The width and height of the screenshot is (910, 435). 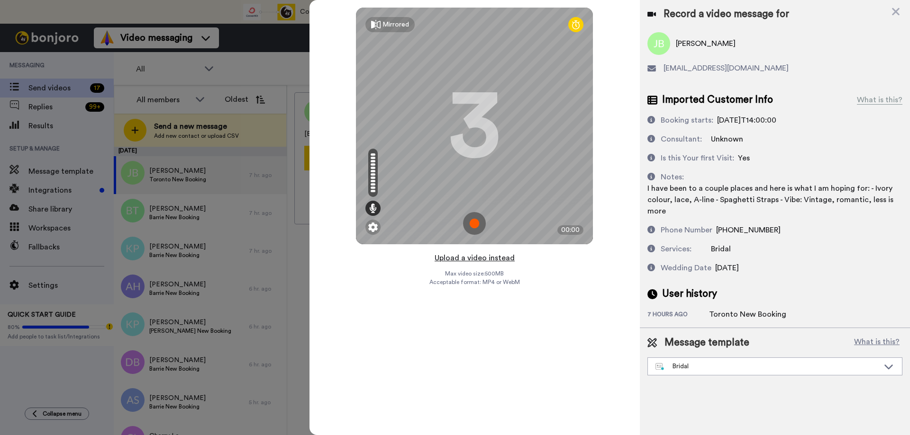 What do you see at coordinates (743, 158) in the screenshot?
I see `span: Yes` at bounding box center [743, 158].